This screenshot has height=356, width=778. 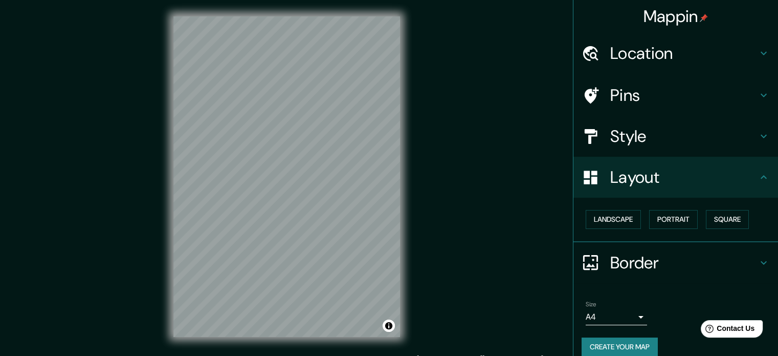 I want to click on div: Style, so click(x=676, y=136).